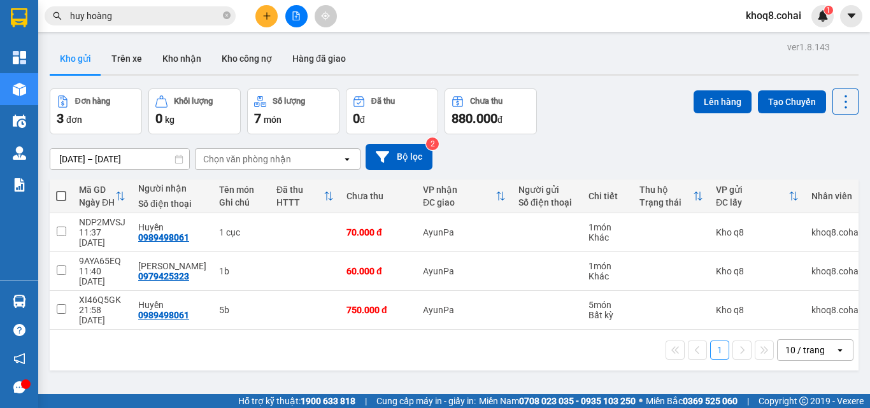 This screenshot has height=408, width=870. Describe the element at coordinates (241, 310) in the screenshot. I see `div: 5b` at that location.